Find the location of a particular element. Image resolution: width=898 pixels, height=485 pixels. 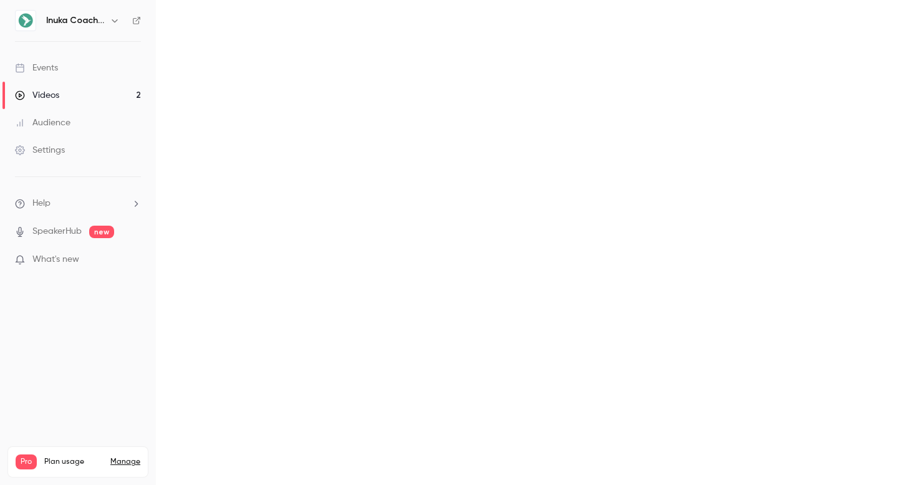

span: Plan usage is located at coordinates (74, 462).